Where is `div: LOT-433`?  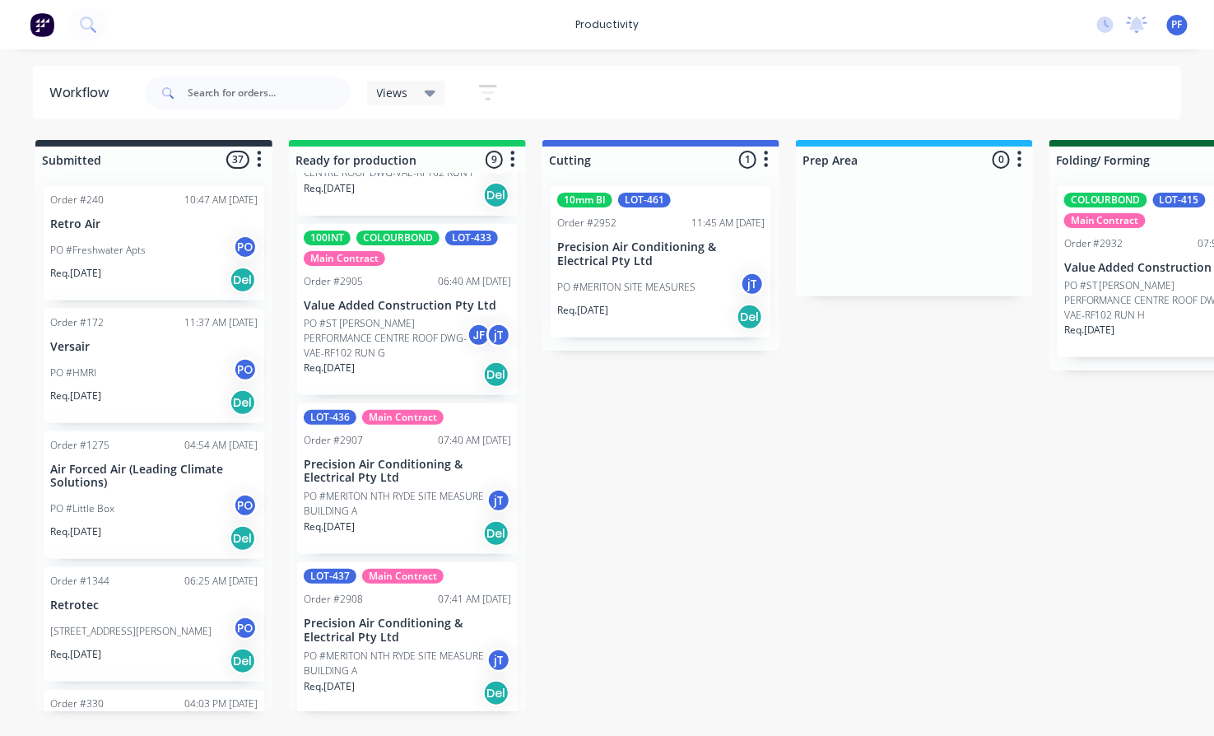 div: LOT-433 is located at coordinates (471, 238).